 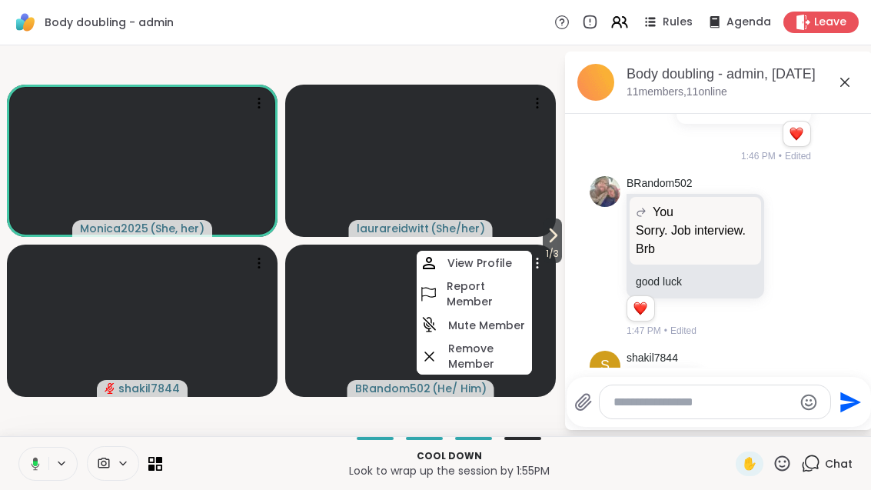 I want to click on span: You, so click(x=663, y=212).